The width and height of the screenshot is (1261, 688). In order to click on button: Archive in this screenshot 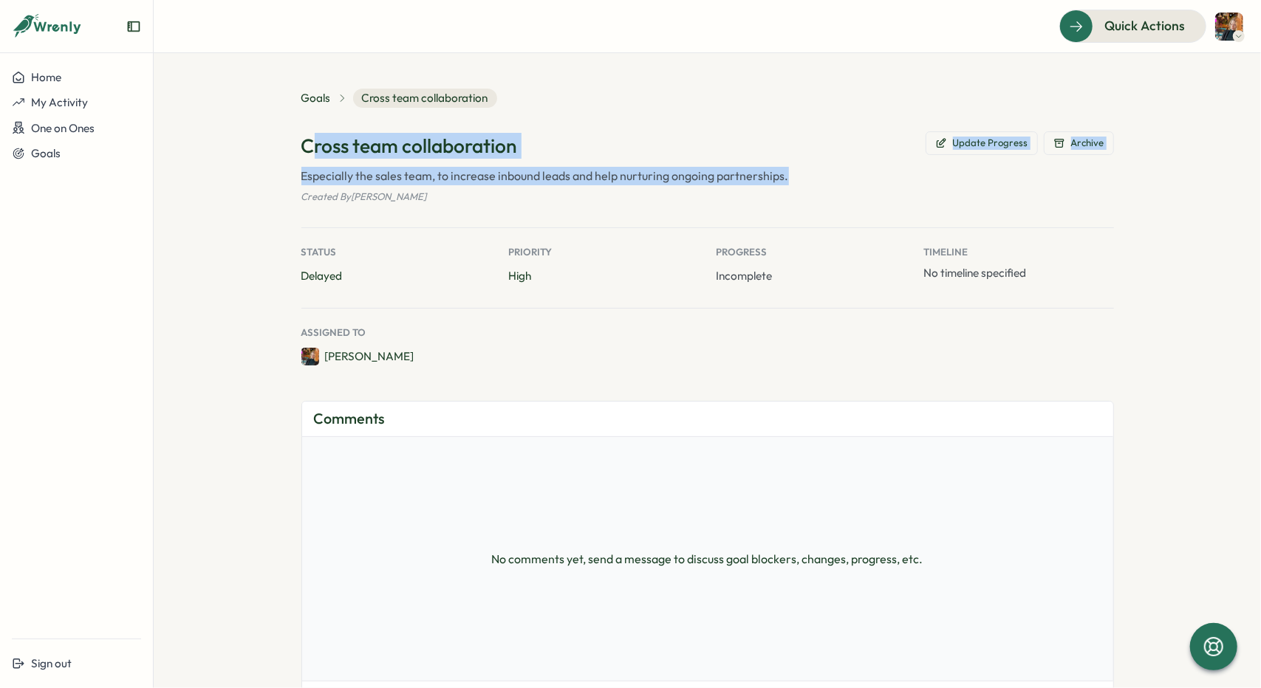, I will do `click(1078, 143)`.